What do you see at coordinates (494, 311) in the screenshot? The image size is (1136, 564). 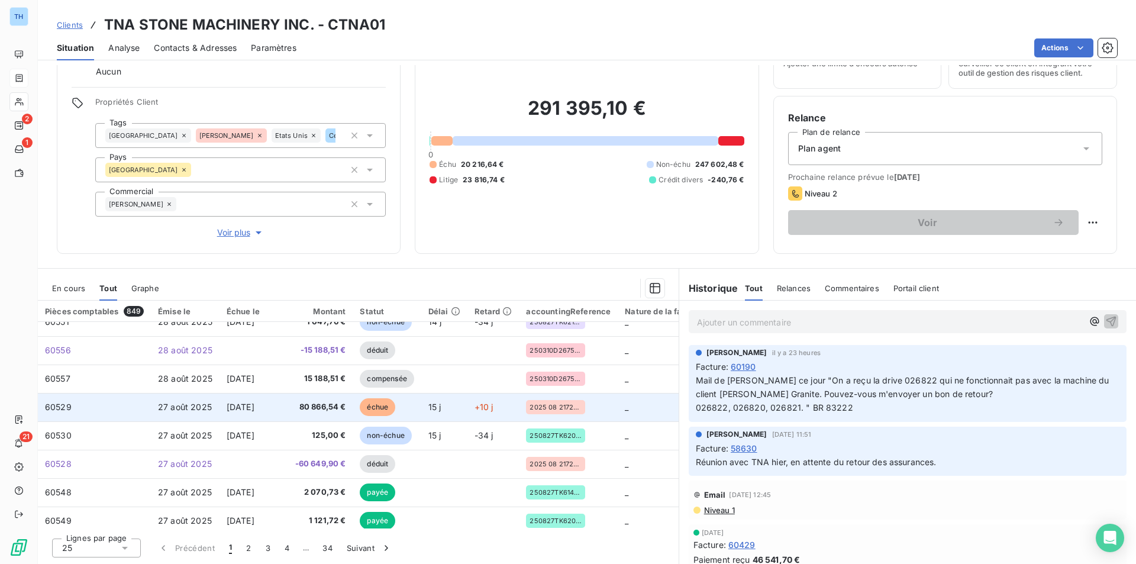 I see `div: Retard` at bounding box center [494, 311].